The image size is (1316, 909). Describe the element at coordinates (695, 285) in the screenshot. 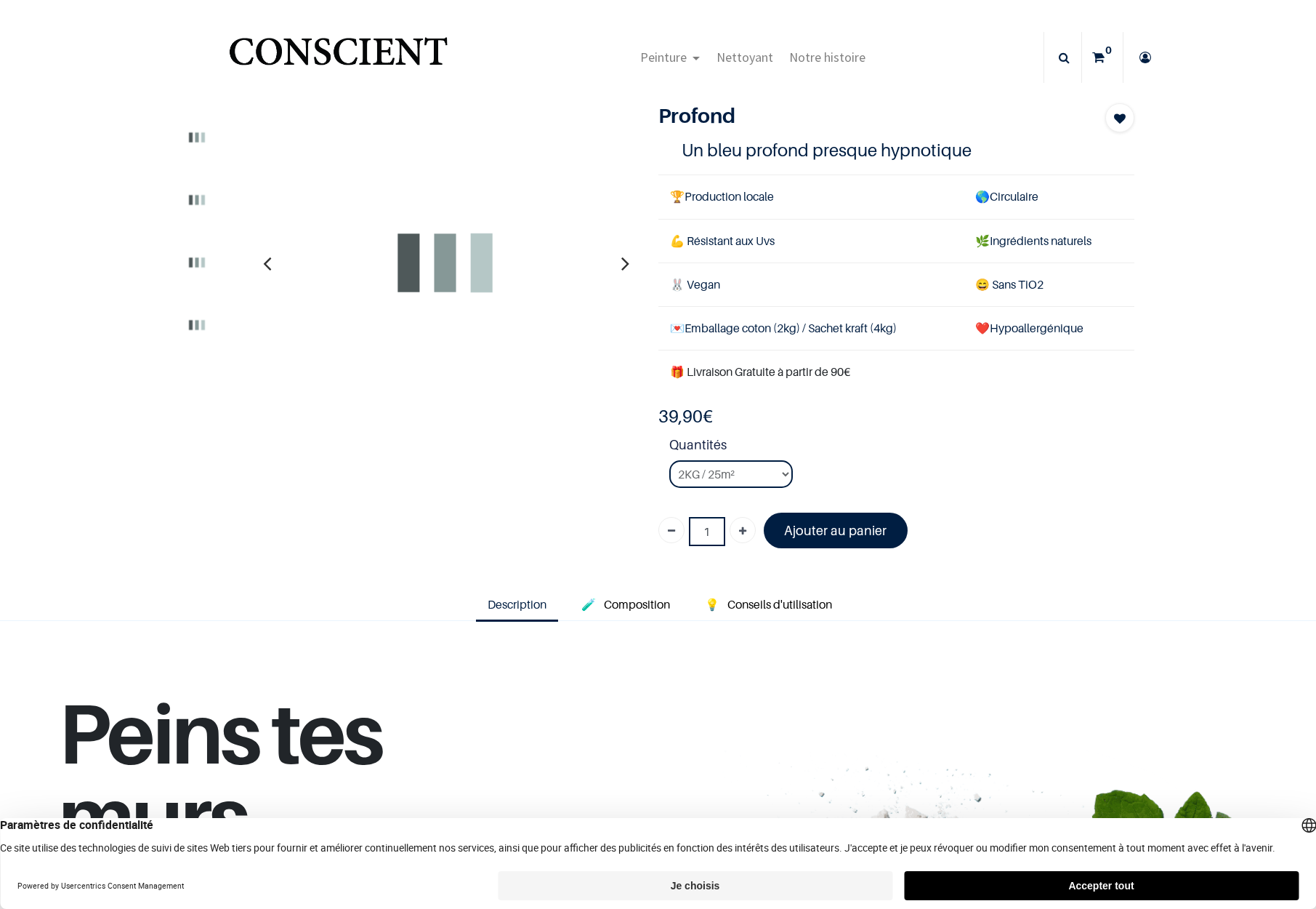

I see `span: 🐰 Vegan` at that location.